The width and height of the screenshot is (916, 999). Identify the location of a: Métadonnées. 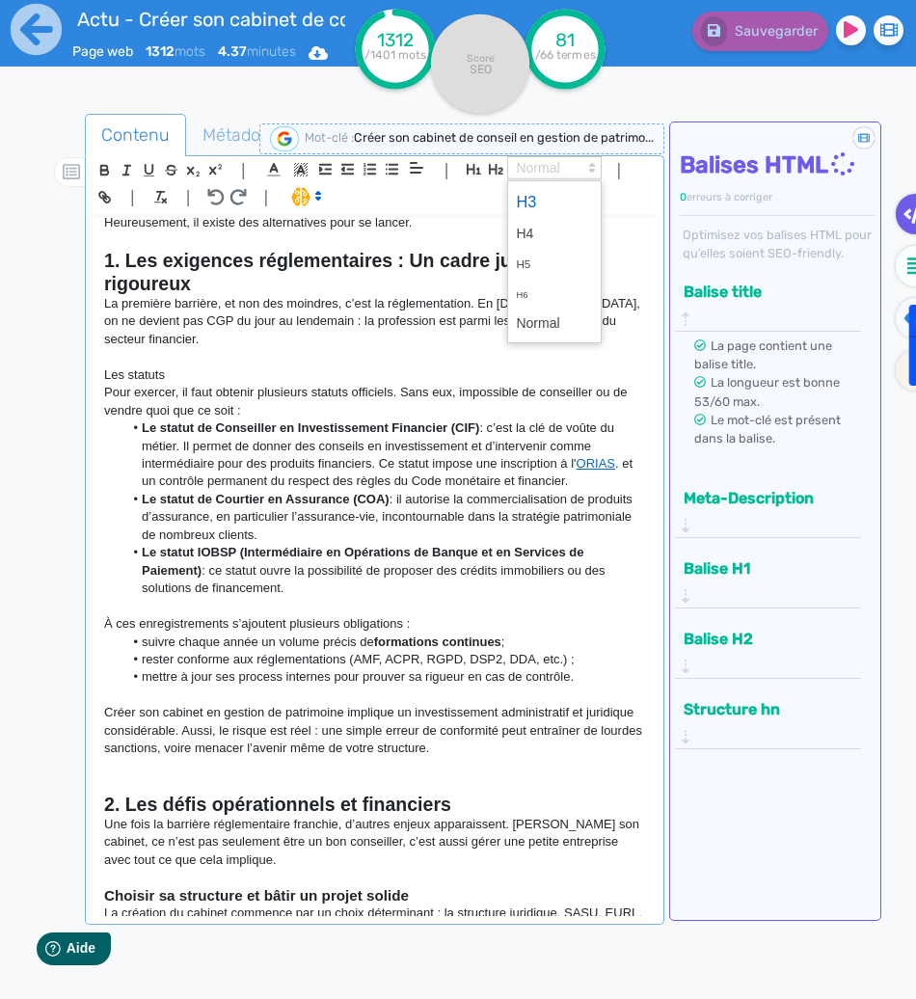
(256, 135).